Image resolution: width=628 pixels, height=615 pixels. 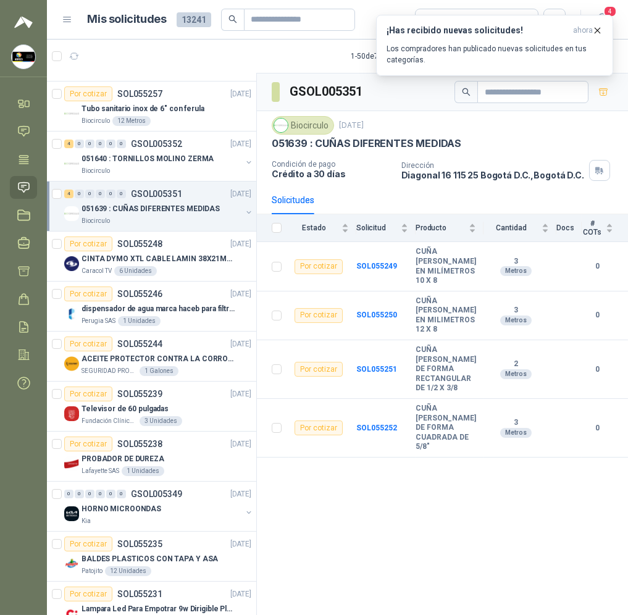 What do you see at coordinates (128, 571) in the screenshot?
I see `div: 12 Unidades` at bounding box center [128, 571].